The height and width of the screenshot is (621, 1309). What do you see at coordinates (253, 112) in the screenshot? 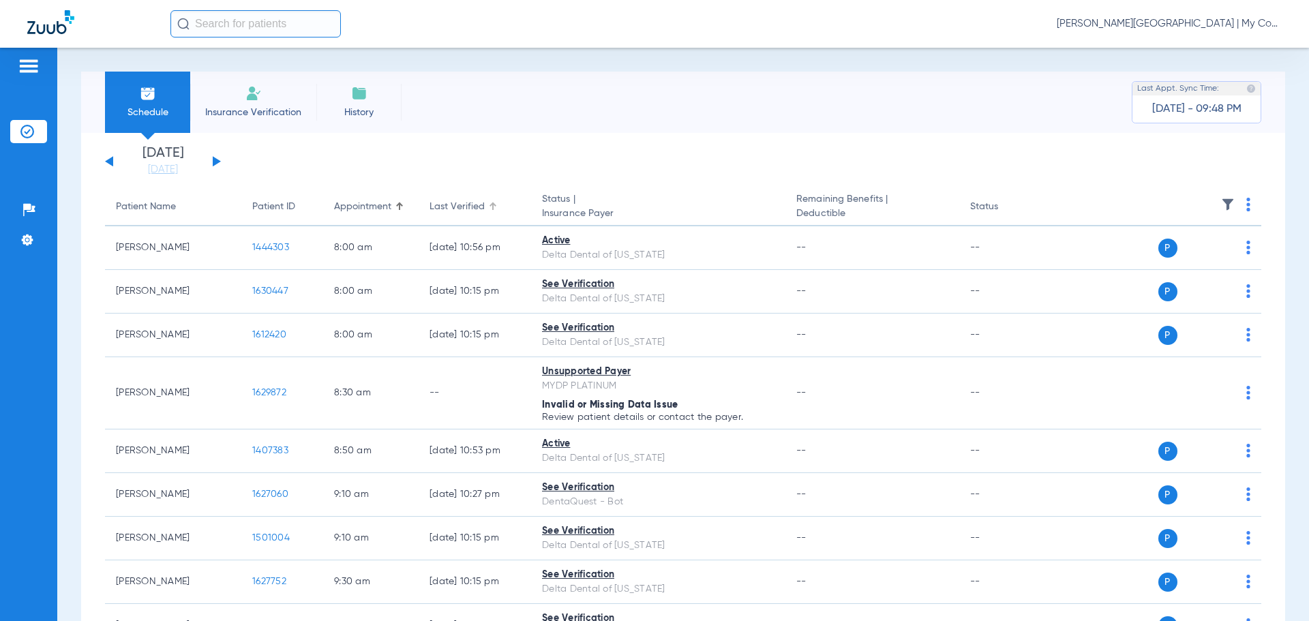
I see `span: Insurance Verification` at bounding box center [253, 112].